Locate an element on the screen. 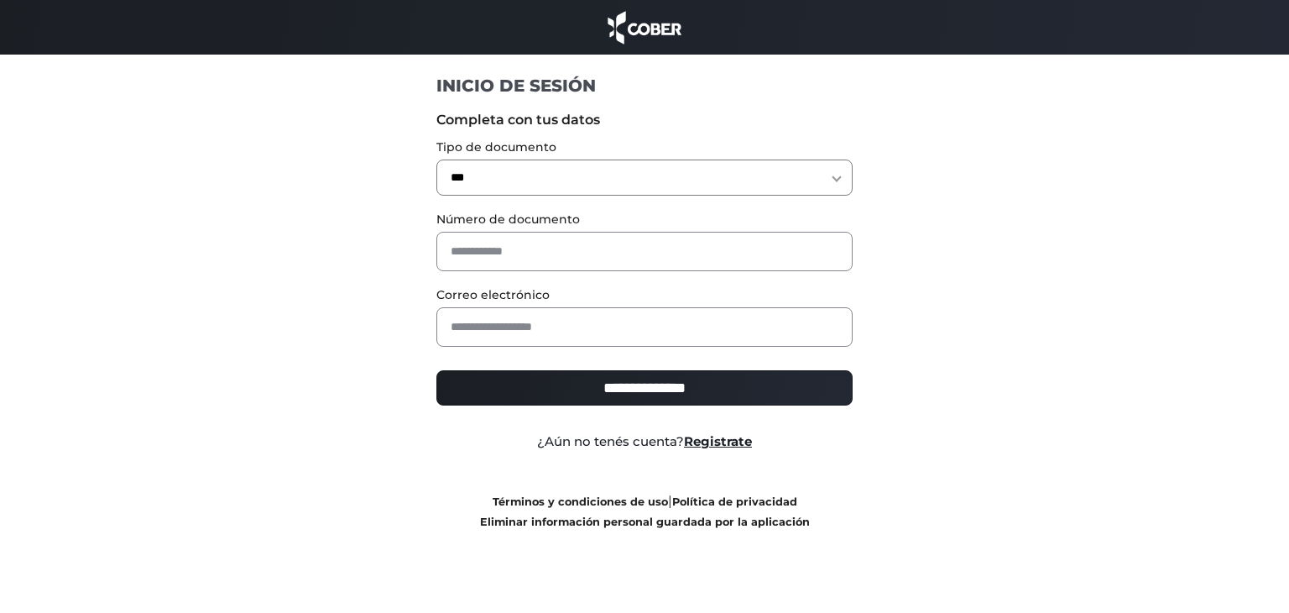  a: Términos y condiciones de uso is located at coordinates (580, 501).